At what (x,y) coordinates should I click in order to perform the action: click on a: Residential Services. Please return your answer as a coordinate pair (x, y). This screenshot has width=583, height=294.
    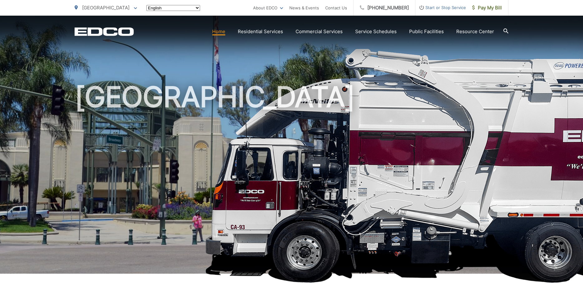
    Looking at the image, I should click on (260, 32).